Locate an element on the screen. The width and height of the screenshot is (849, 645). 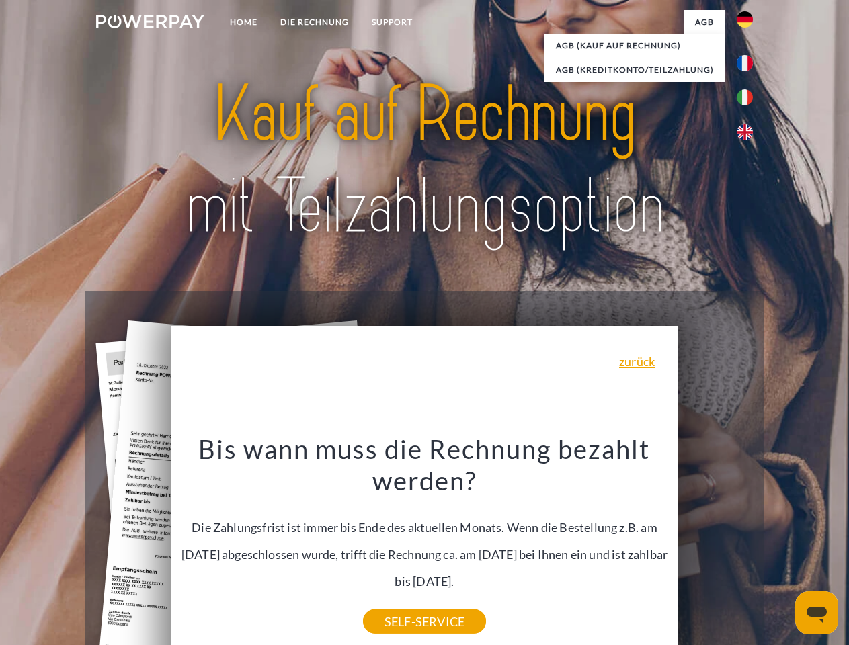
img: de is located at coordinates (745, 19).